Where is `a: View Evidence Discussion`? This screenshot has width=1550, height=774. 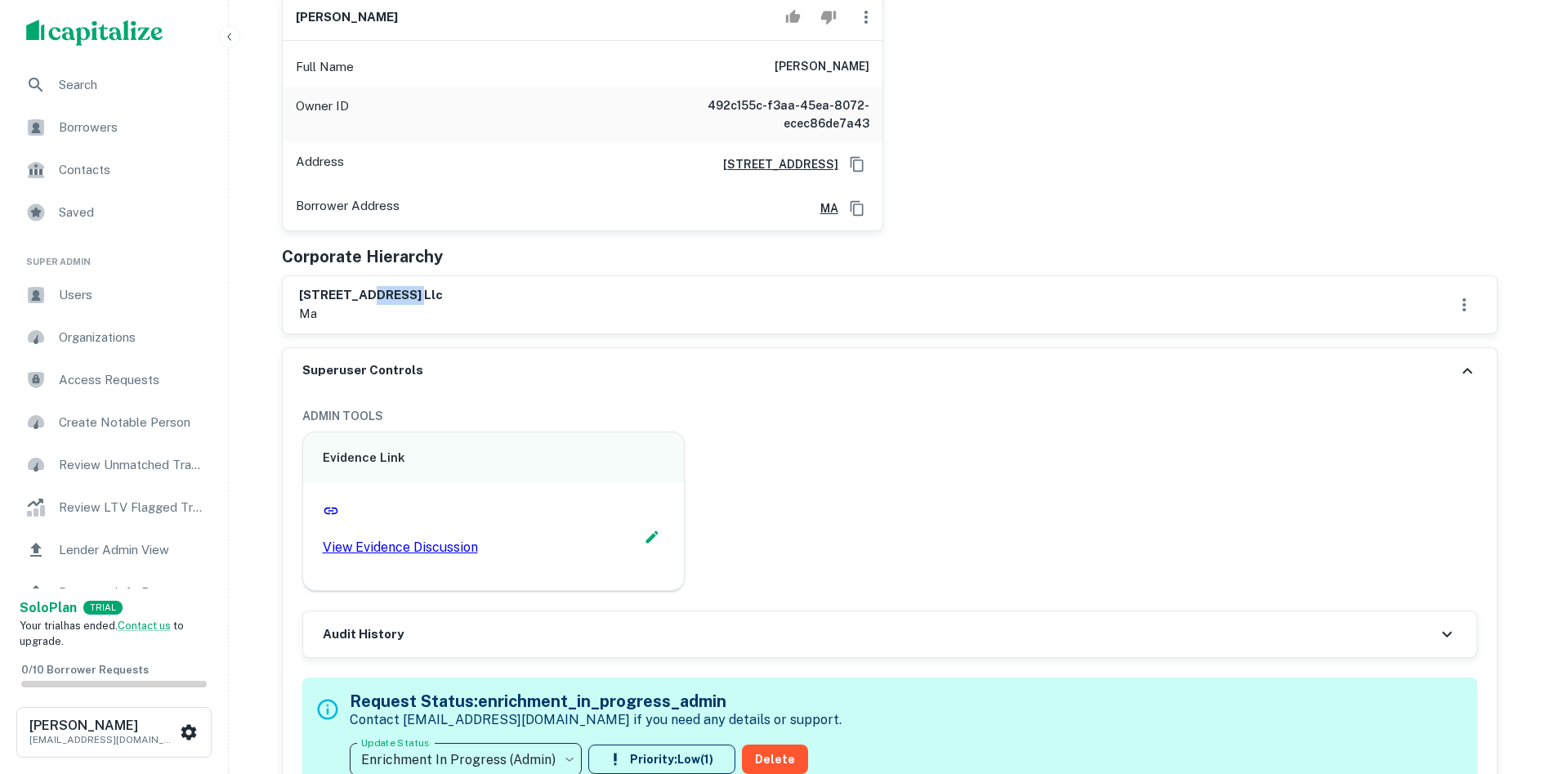
a: View Evidence Discussion is located at coordinates (400, 536).